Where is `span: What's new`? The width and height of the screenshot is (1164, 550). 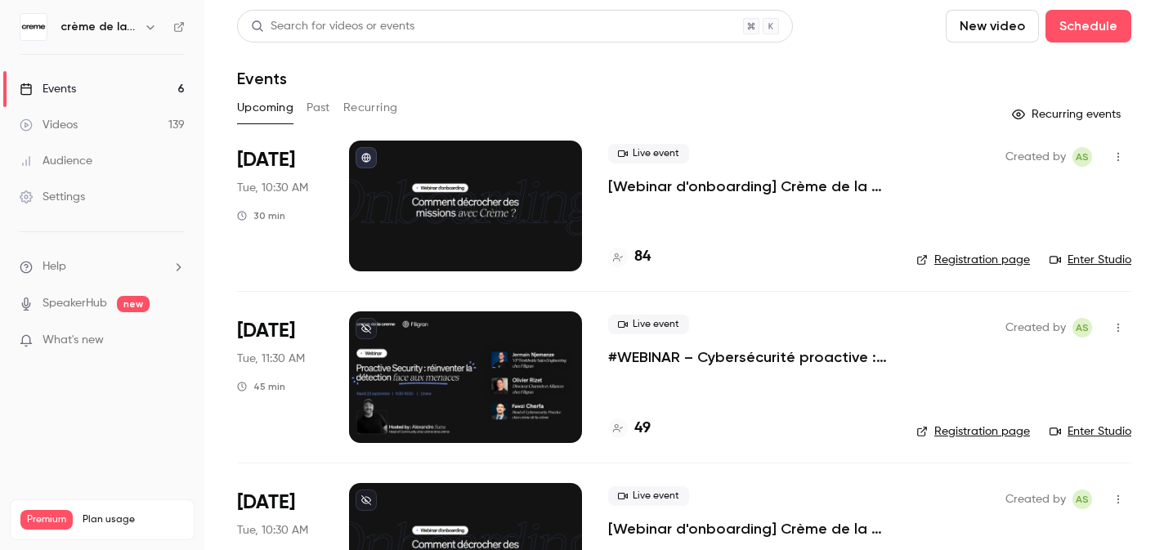
span: What's new is located at coordinates (73, 340).